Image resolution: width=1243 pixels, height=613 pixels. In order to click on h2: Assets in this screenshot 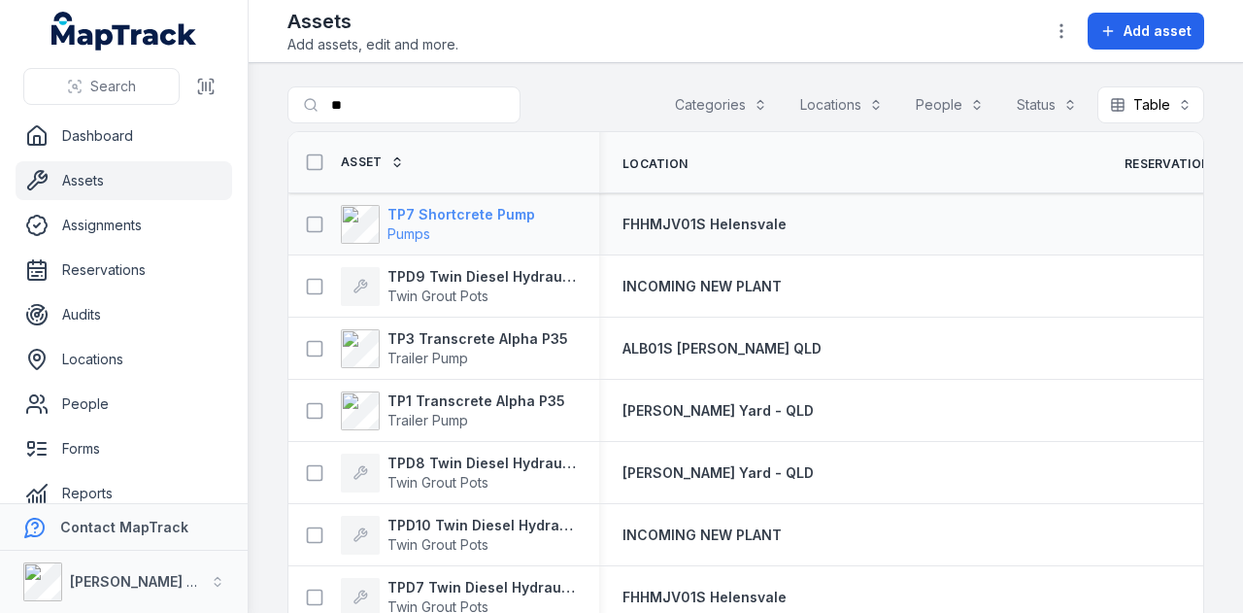, I will do `click(373, 21)`.